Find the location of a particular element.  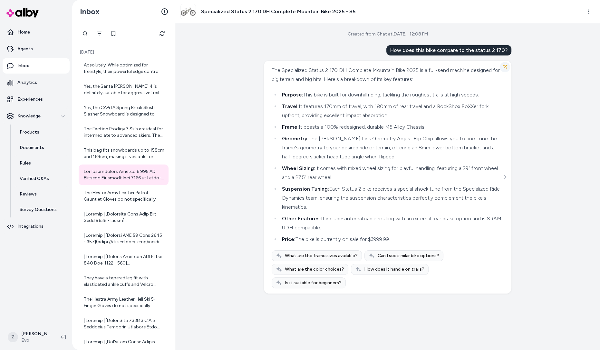

div: Absolutely. While optimized for freestyle, their powerful edge control and responsive design make... is located at coordinates (124, 68).